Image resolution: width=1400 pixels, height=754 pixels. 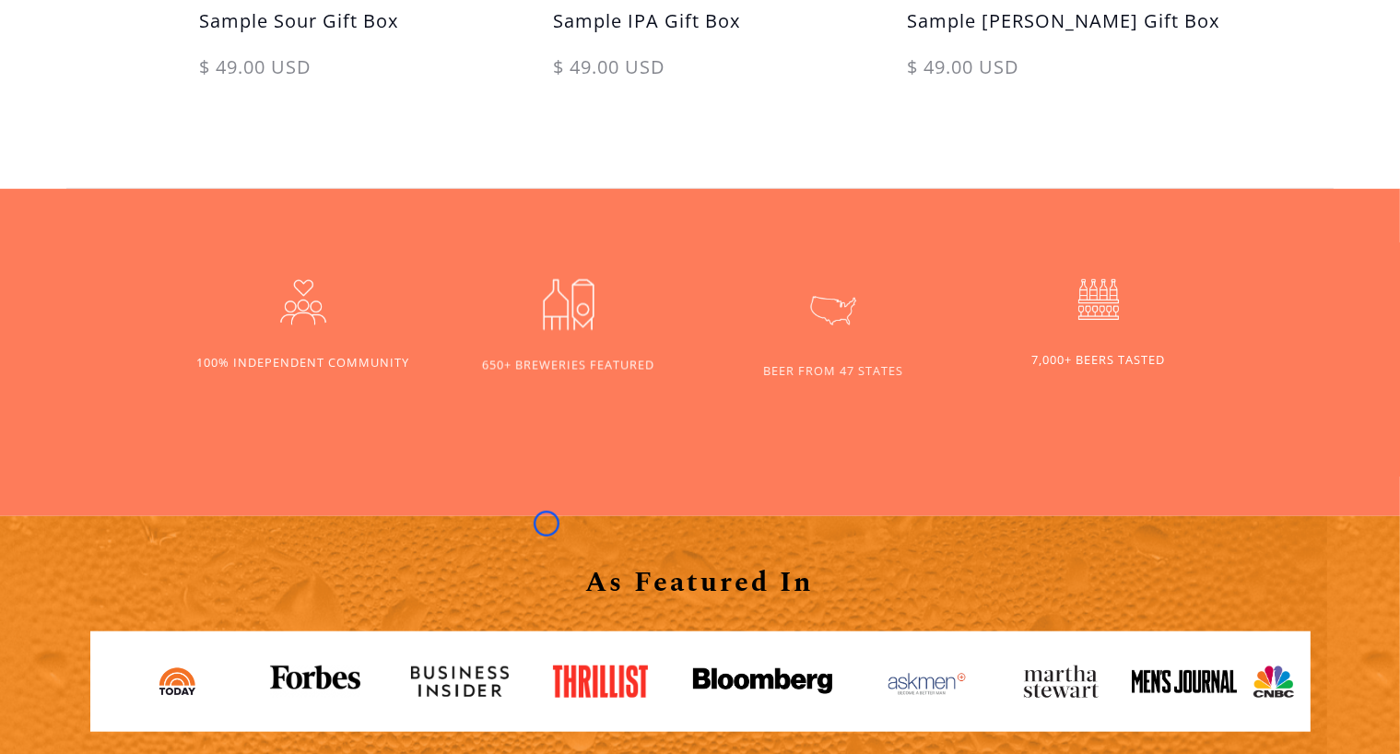 What do you see at coordinates (833, 371) in the screenshot?
I see `div: BEER FROM 47 STATES` at bounding box center [833, 371].